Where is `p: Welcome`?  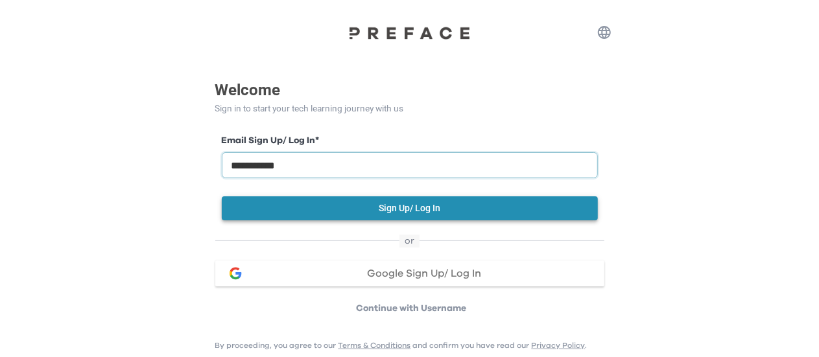
p: Welcome is located at coordinates (410, 90).